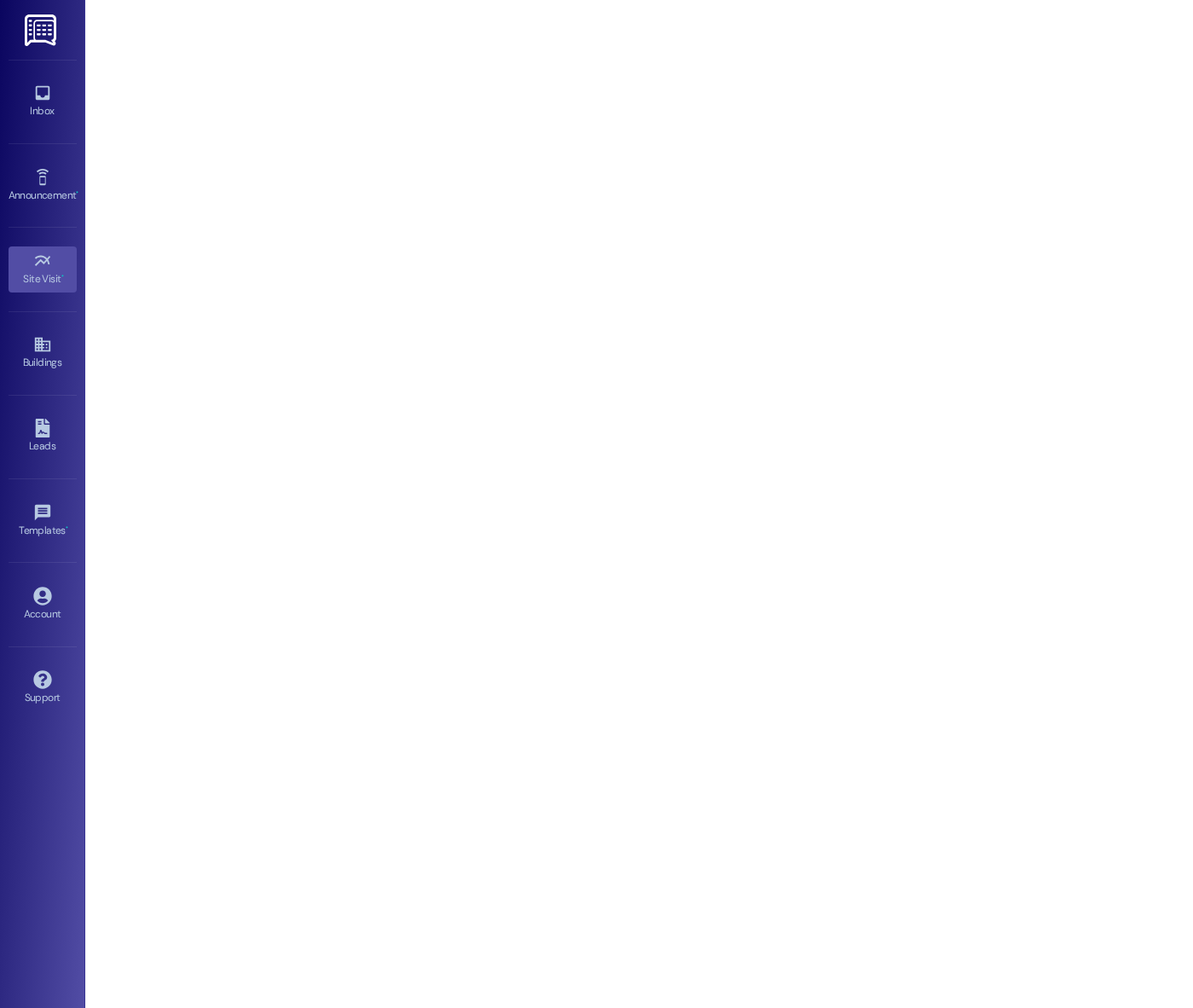  What do you see at coordinates (43, 604) in the screenshot?
I see `a: Account` at bounding box center [43, 604].